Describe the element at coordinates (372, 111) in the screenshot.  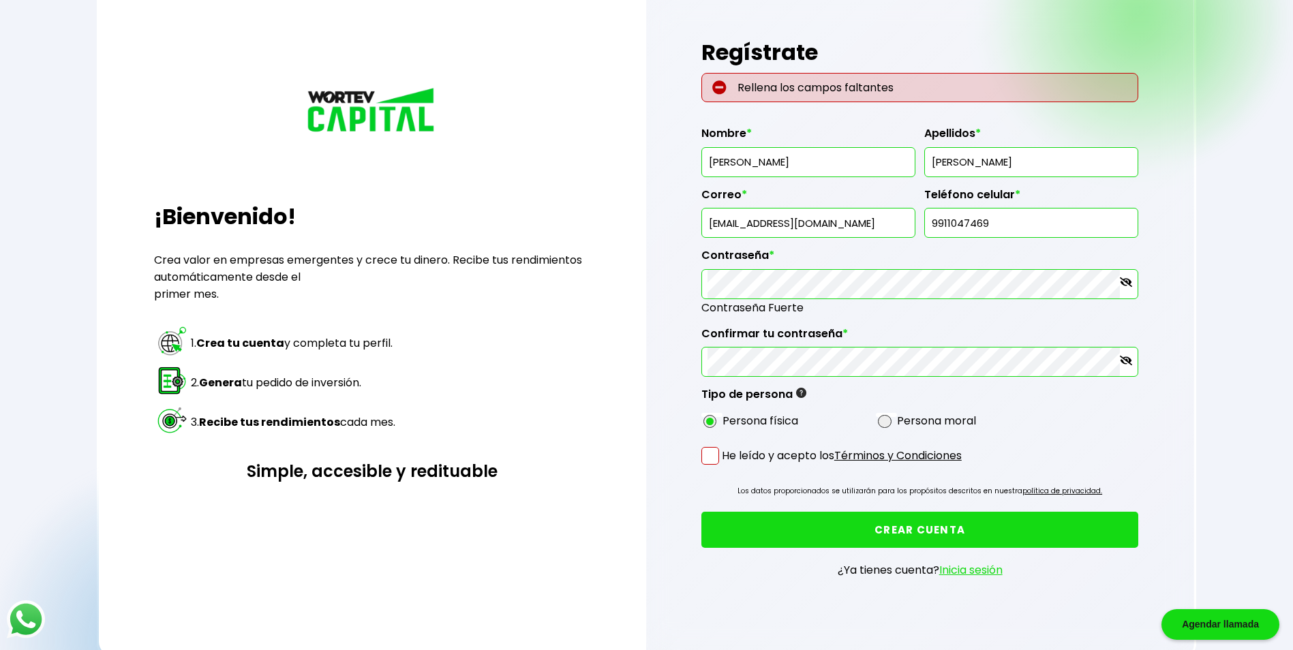
I see `img: logo_wortev_capital` at that location.